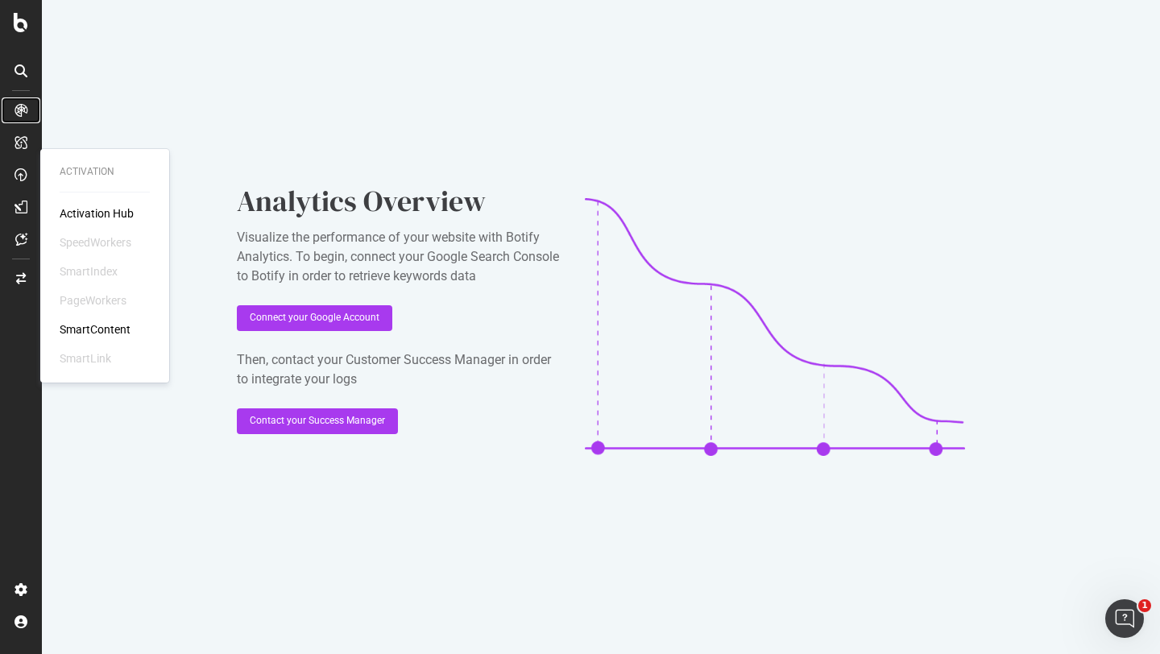  I want to click on div: Analytics Overview, so click(398, 201).